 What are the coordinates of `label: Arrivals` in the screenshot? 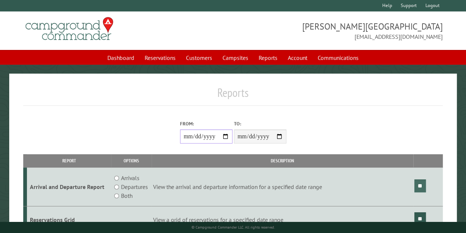 It's located at (130, 178).